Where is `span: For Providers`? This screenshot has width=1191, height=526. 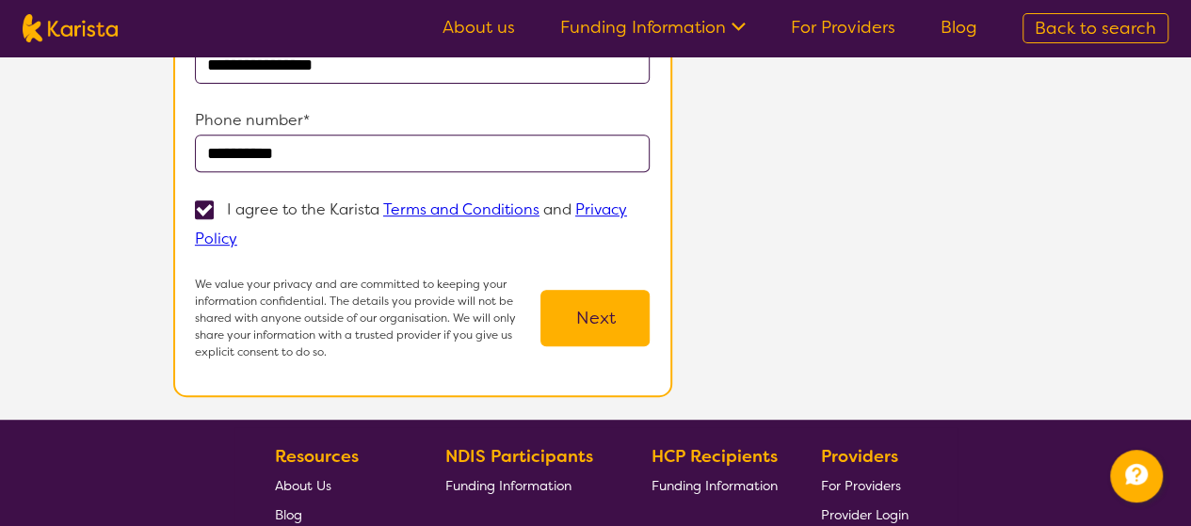
span: For Providers is located at coordinates (861, 486).